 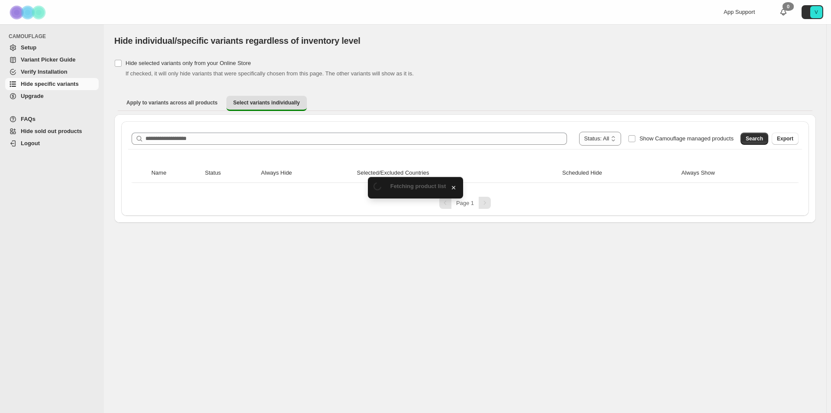 What do you see at coordinates (465, 203) in the screenshot?
I see `span: Page 1` at bounding box center [465, 203].